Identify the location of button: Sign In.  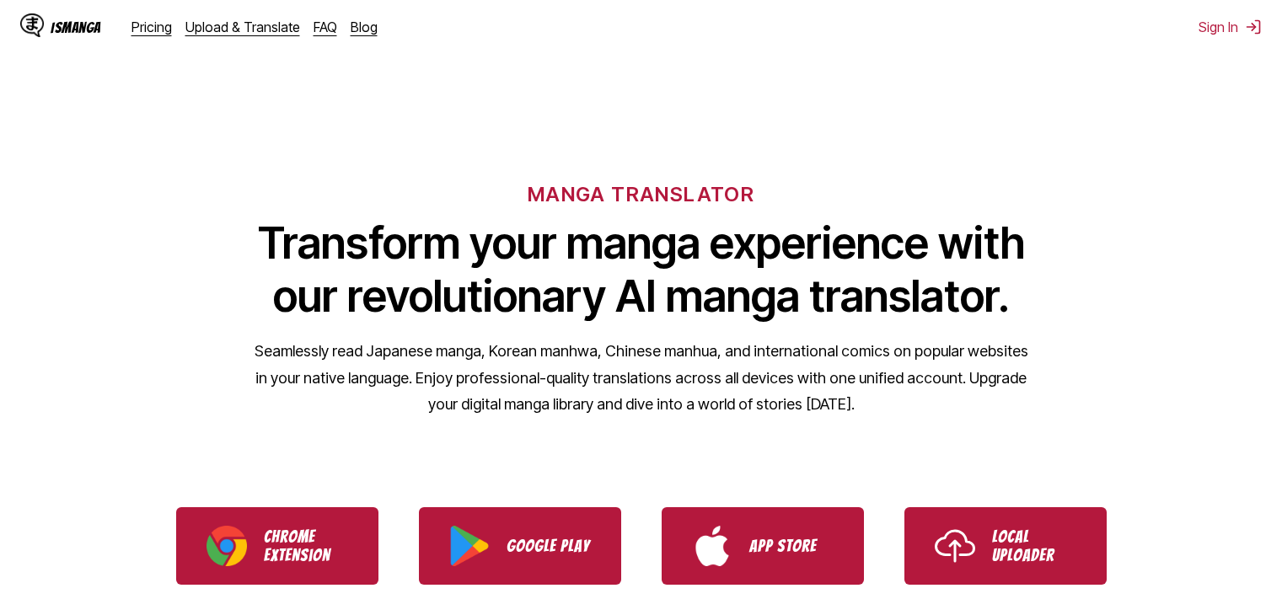
(1229, 27).